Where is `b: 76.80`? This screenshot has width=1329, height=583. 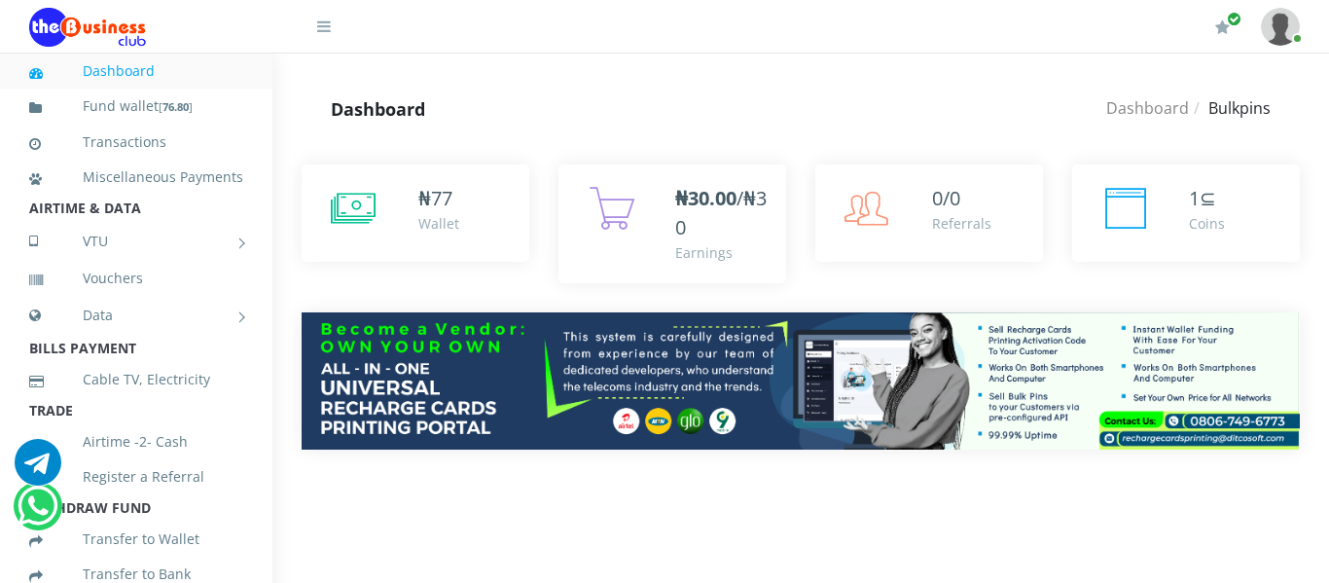
b: 76.80 is located at coordinates (175, 106).